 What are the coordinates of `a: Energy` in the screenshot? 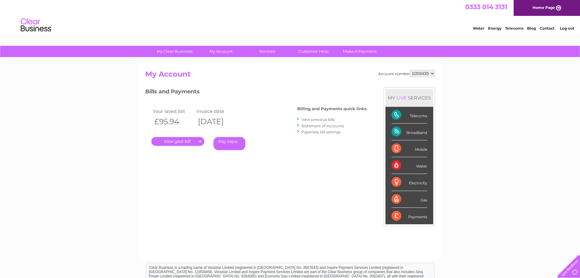 It's located at (495, 28).